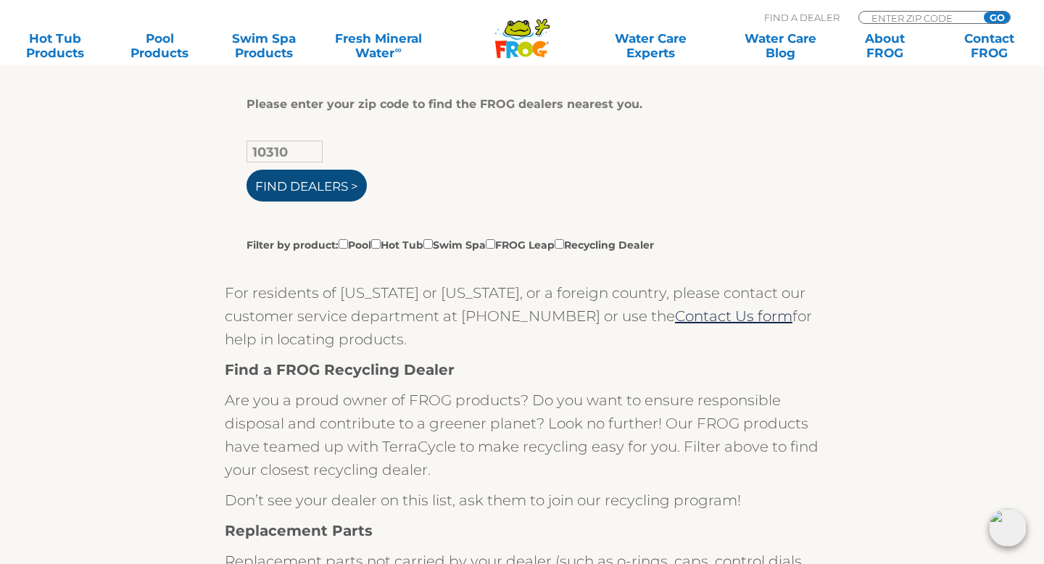  I want to click on p: Don’t see your dealer on this list, ask them to join our recycling program!, so click(522, 500).